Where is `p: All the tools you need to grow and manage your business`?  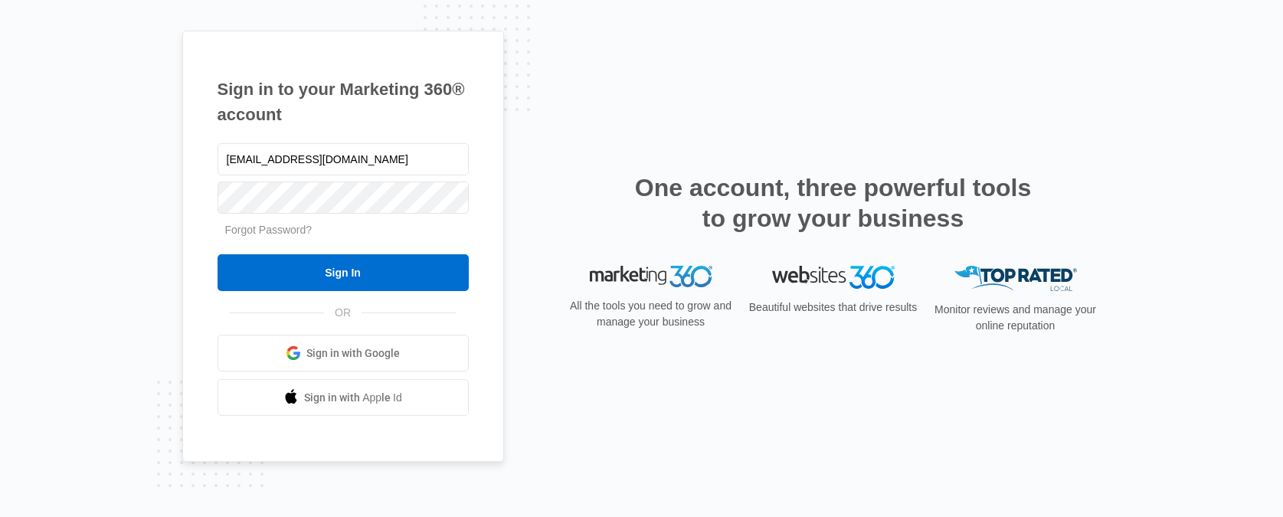
p: All the tools you need to grow and manage your business is located at coordinates (651, 314).